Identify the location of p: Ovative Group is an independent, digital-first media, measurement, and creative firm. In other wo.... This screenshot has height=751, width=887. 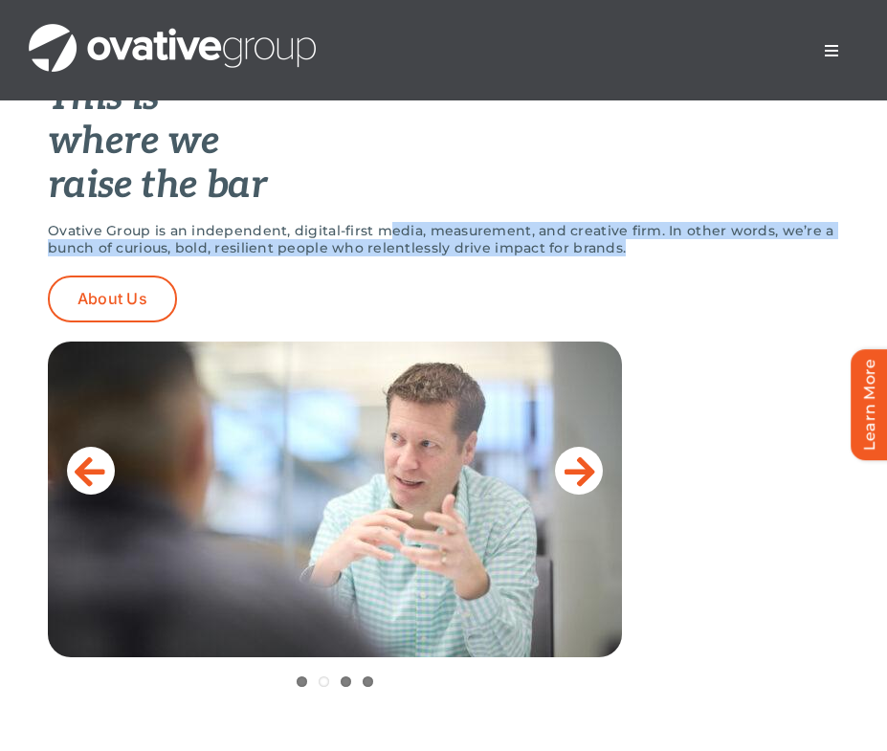
(443, 239).